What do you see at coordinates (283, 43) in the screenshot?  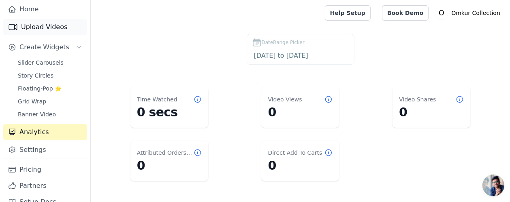 I see `span: DateRange Picker` at bounding box center [283, 43].